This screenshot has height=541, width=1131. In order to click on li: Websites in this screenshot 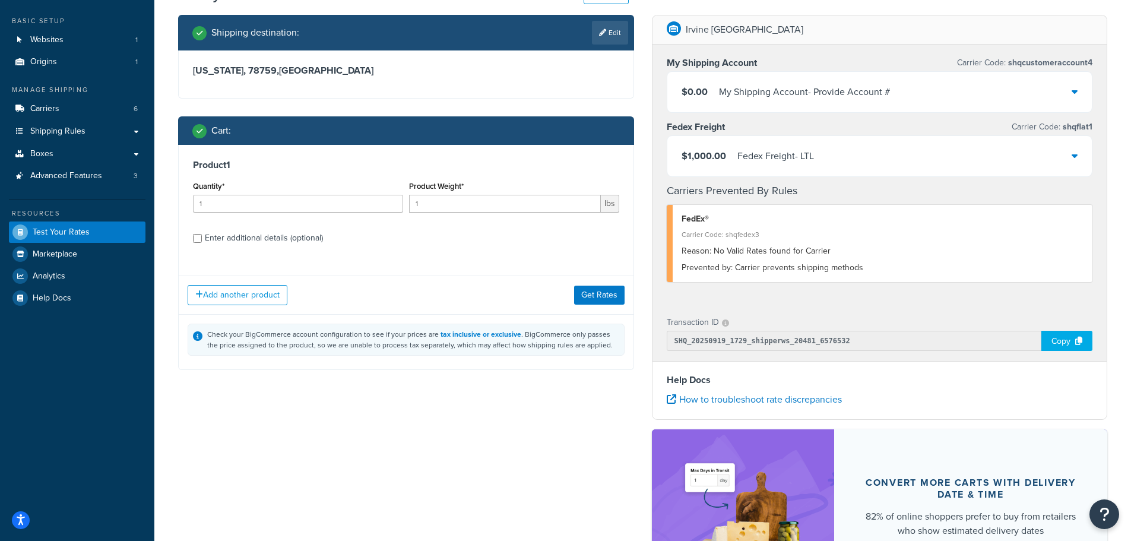, I will do `click(77, 40)`.